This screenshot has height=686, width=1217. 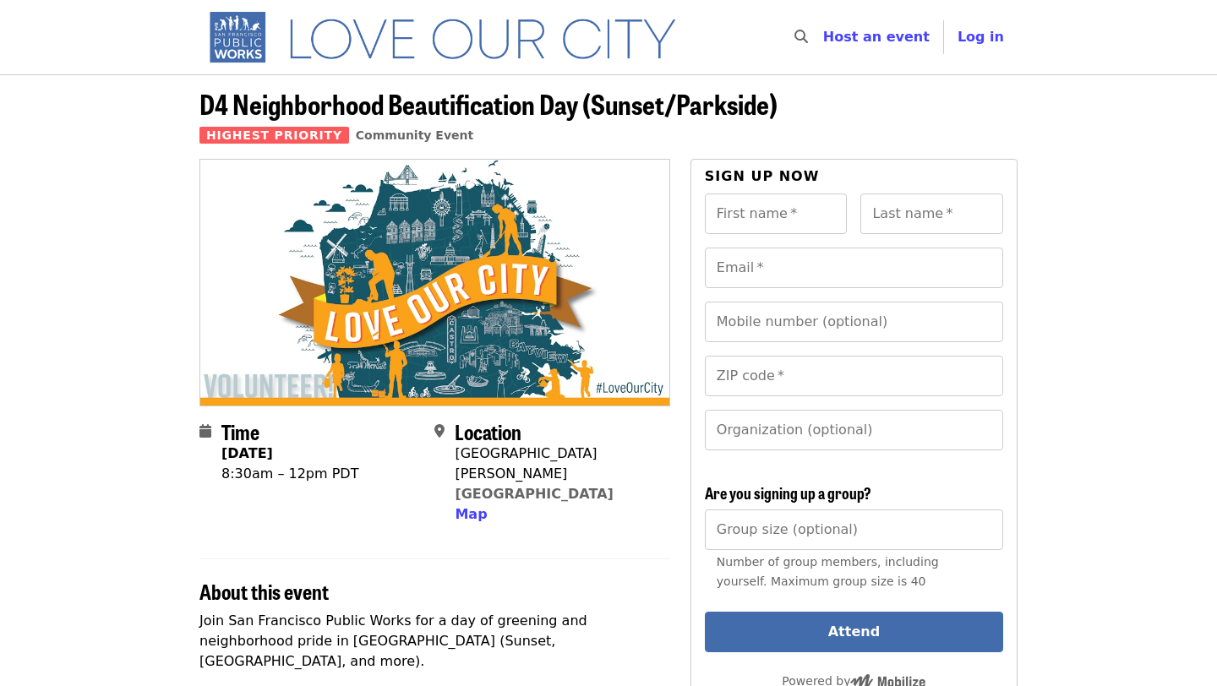 I want to click on input: First name, so click(x=776, y=214).